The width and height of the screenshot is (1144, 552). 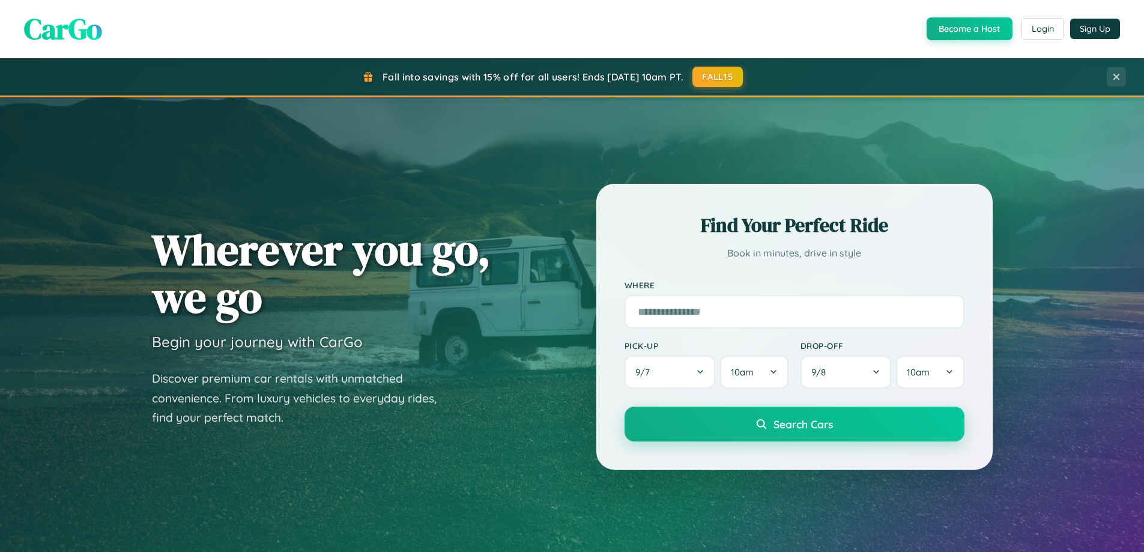 I want to click on button: Become a Host, so click(x=969, y=29).